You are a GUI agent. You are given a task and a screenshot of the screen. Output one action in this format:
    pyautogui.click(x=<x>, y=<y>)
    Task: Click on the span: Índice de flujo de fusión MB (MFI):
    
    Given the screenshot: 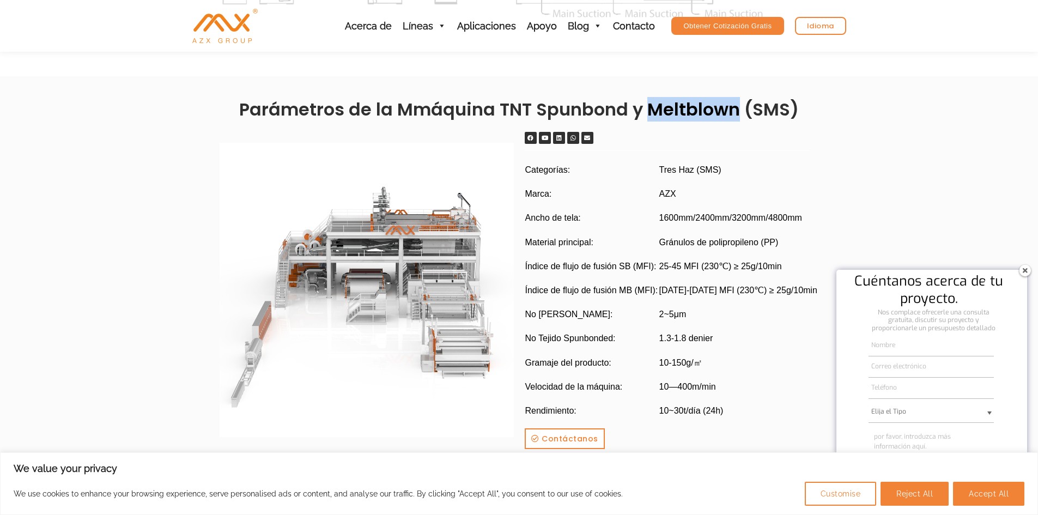 What is the action you would take?
    pyautogui.click(x=592, y=290)
    